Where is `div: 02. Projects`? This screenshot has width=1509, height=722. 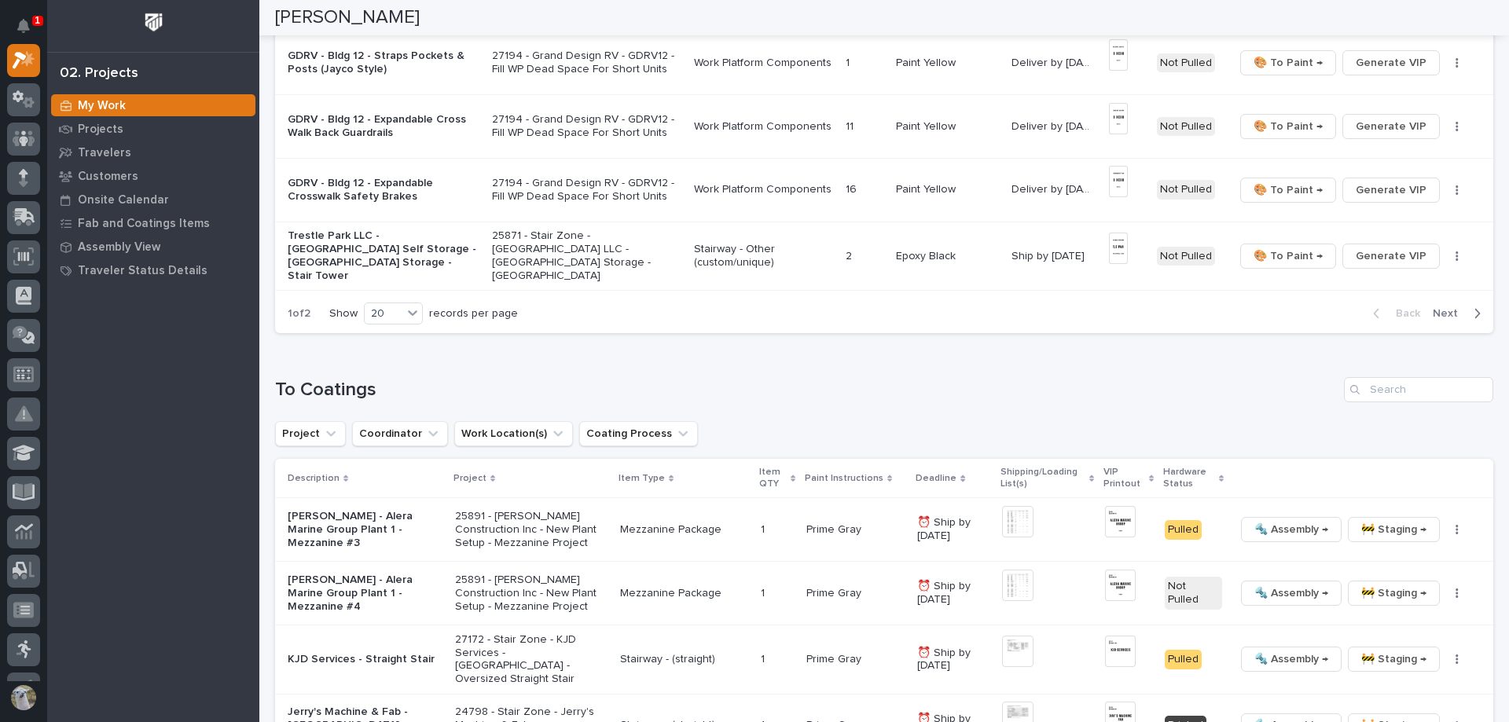
div: 02. Projects is located at coordinates (99, 74).